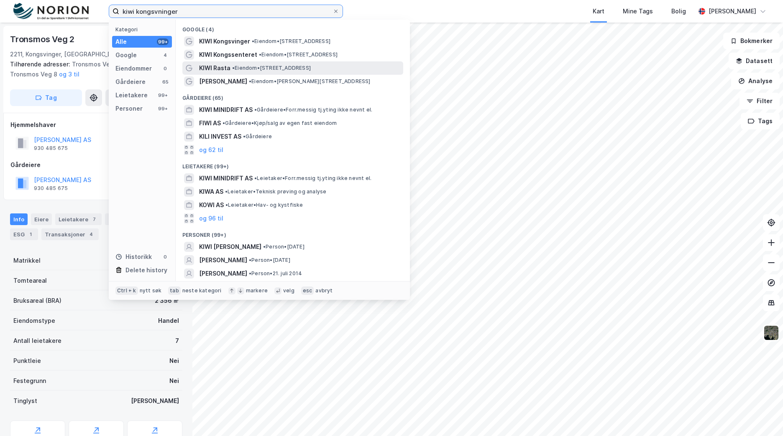  I want to click on button: og 62 til, so click(211, 150).